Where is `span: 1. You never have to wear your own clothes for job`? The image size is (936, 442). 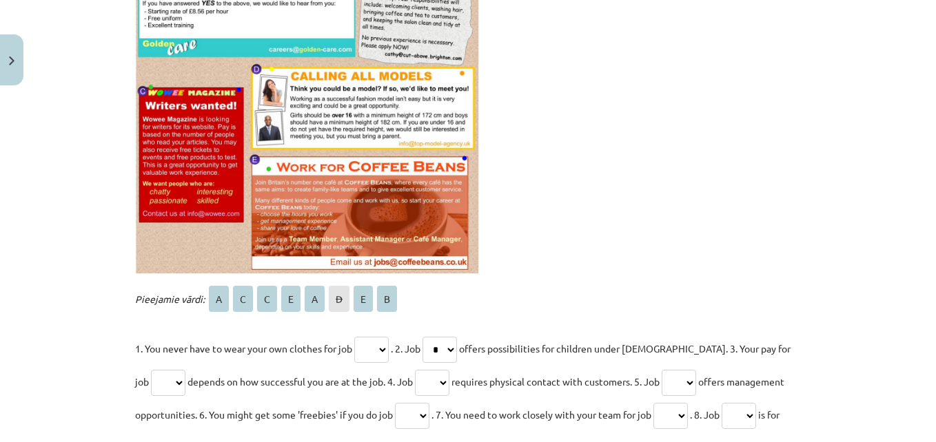 span: 1. You never have to wear your own clothes for job is located at coordinates (243, 349).